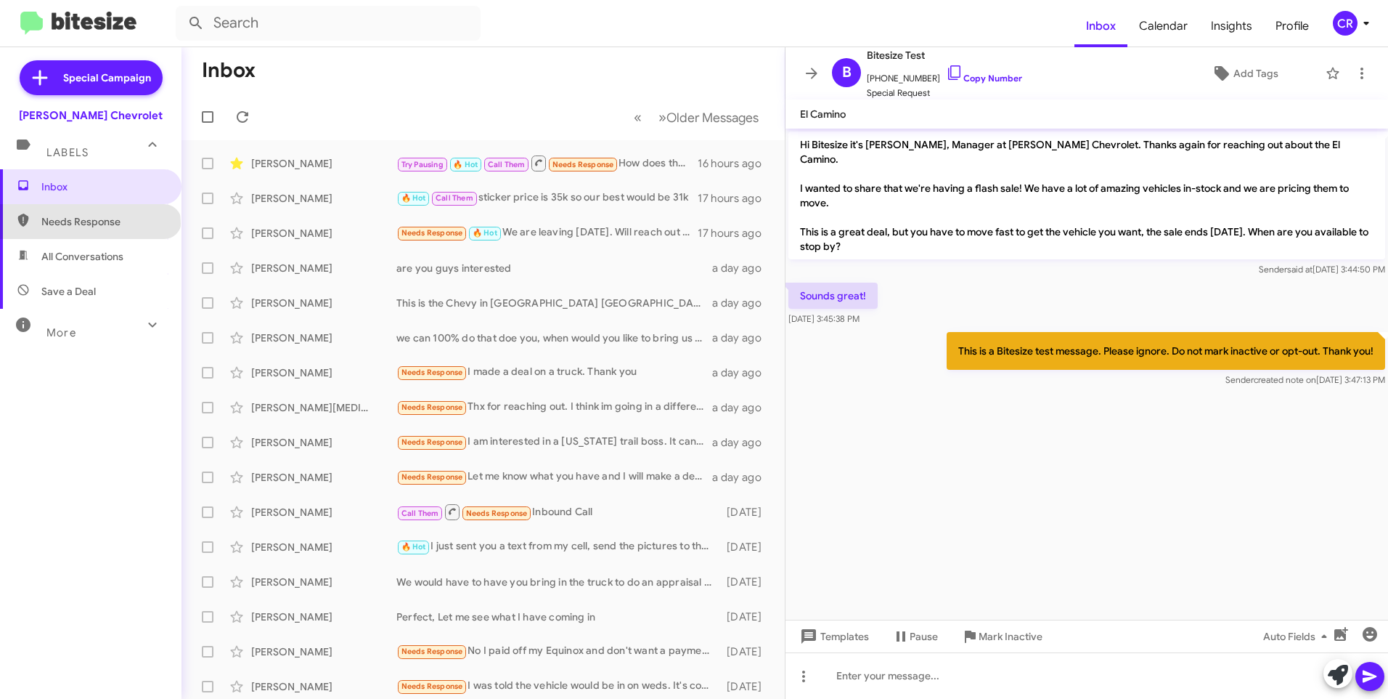 Image resolution: width=1388 pixels, height=699 pixels. Describe the element at coordinates (833, 636) in the screenshot. I see `button: Templates` at that location.